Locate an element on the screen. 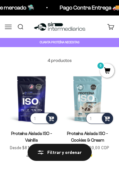 Image resolution: width=119 pixels, height=171 pixels. img: Proteína Aislada ISO - Vainilla is located at coordinates (31, 99).